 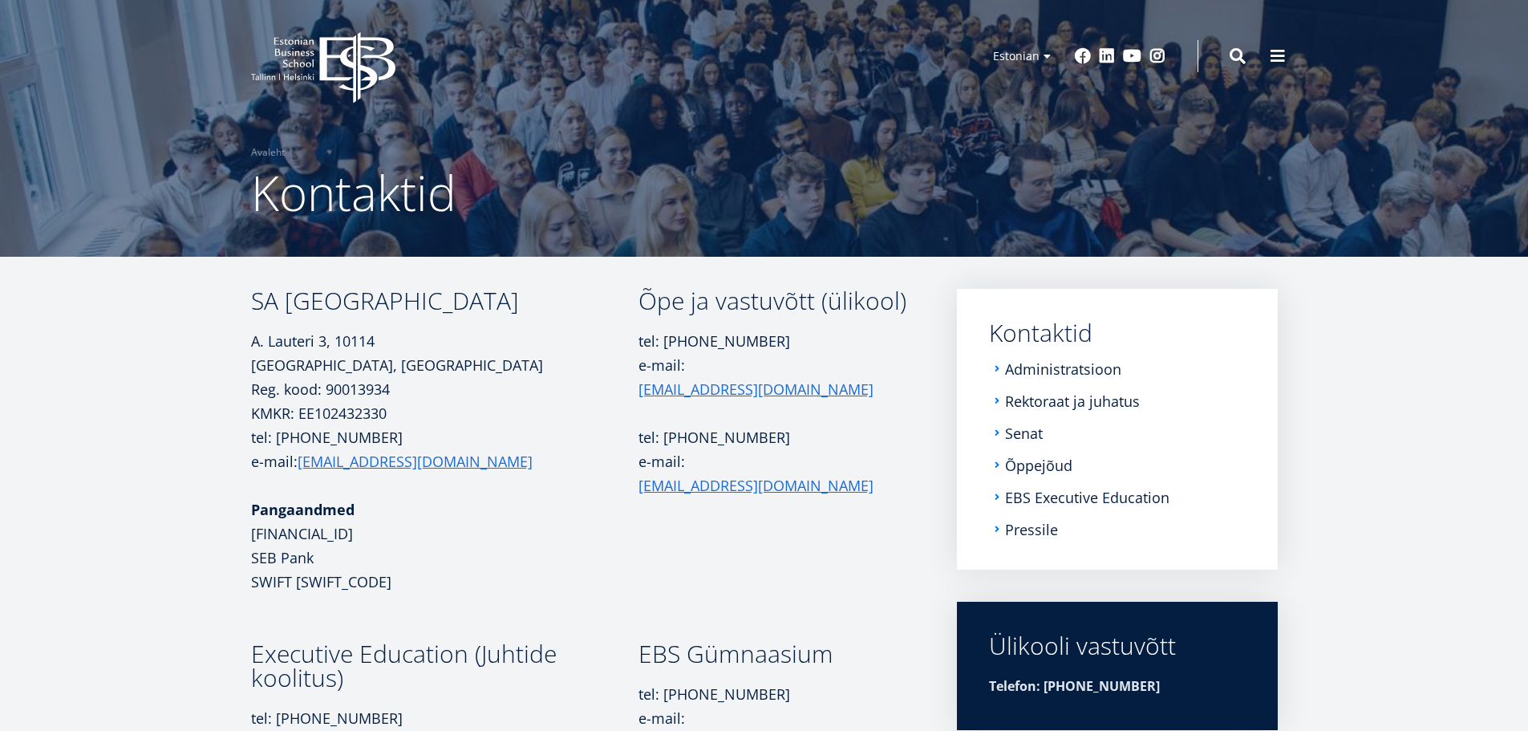 I want to click on h3: EBS Gümnaasium, so click(x=774, y=654).